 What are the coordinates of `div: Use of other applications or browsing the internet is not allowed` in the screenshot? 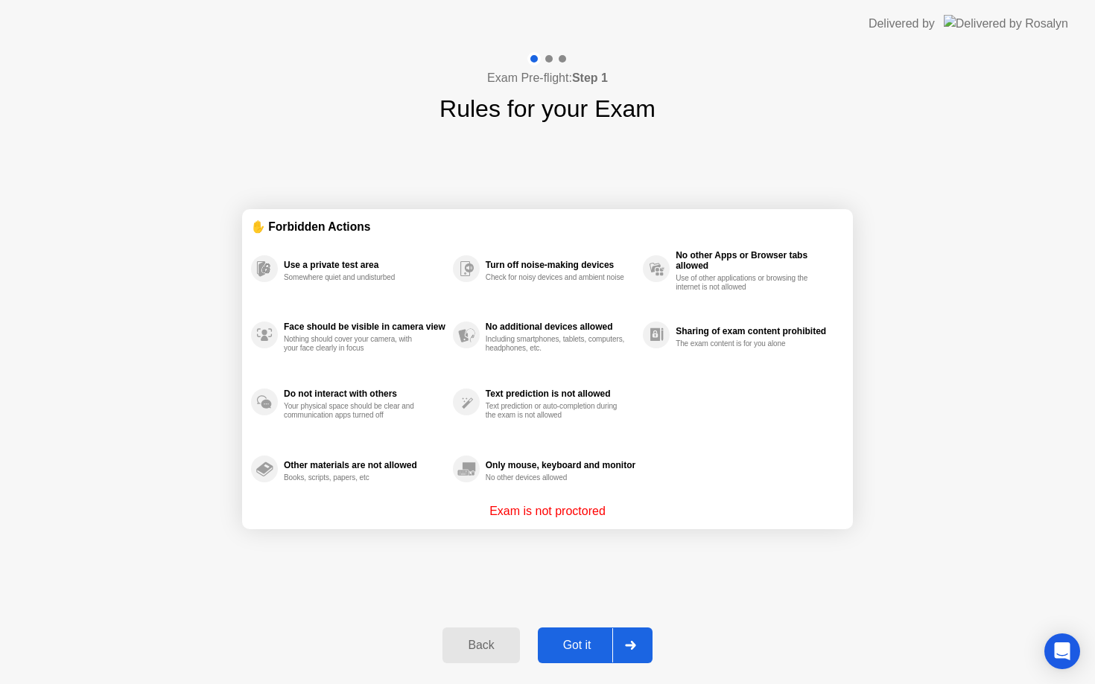 It's located at (745, 283).